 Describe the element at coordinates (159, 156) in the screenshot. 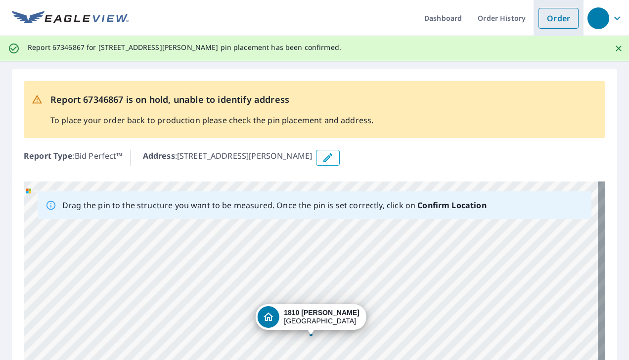

I see `b: Address` at that location.